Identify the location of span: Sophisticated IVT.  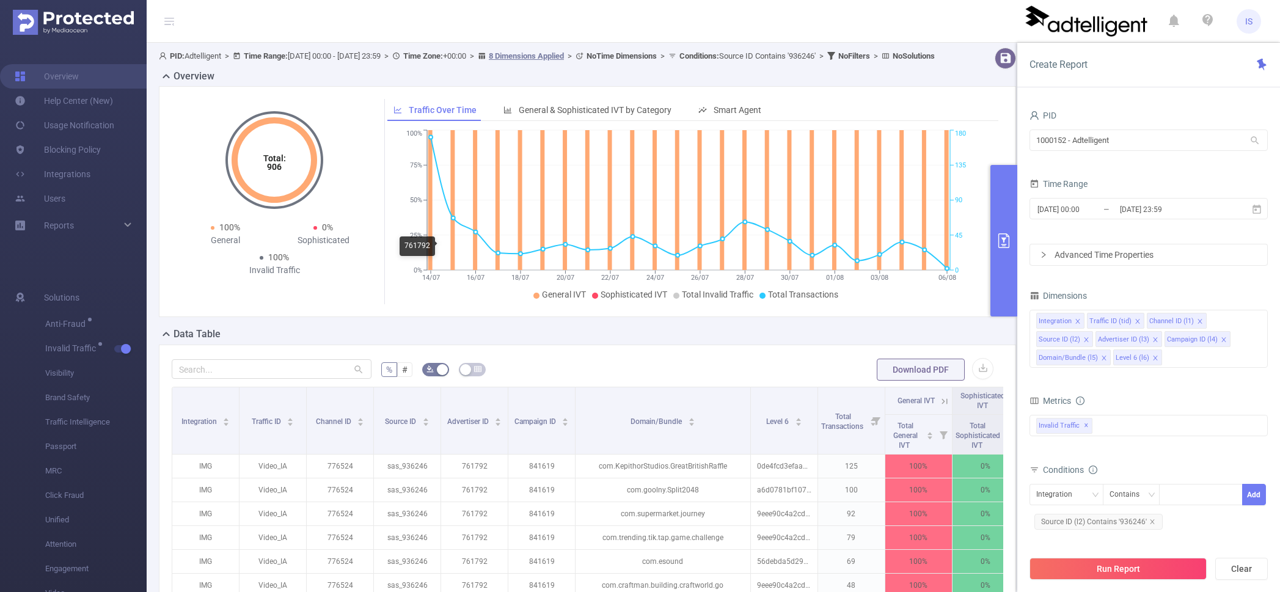
(983, 401).